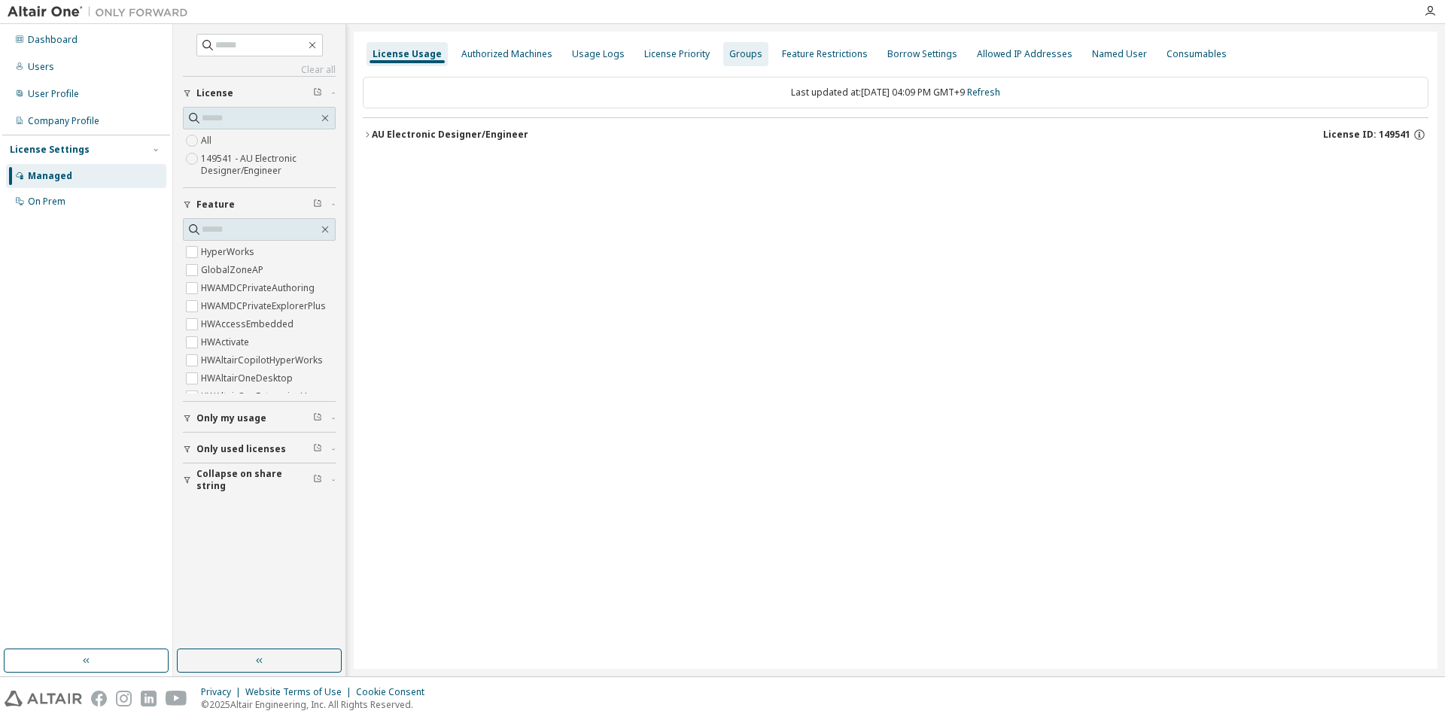 The image size is (1445, 720). What do you see at coordinates (231, 419) in the screenshot?
I see `span: Only my usage` at bounding box center [231, 419].